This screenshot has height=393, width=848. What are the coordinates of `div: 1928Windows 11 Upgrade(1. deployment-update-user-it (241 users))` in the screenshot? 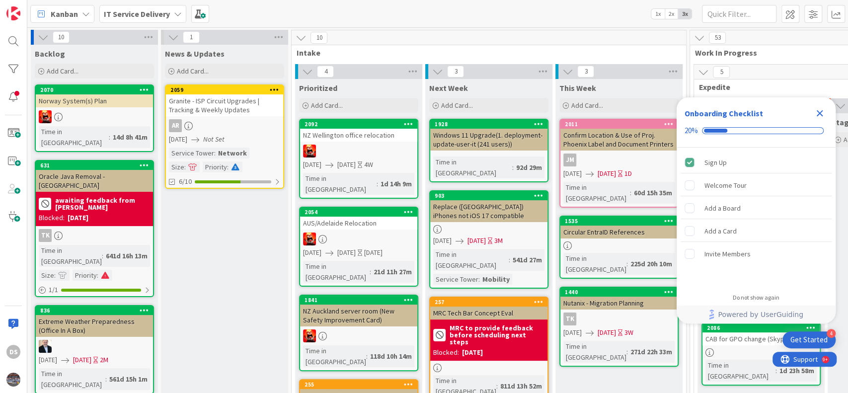 It's located at (489, 135).